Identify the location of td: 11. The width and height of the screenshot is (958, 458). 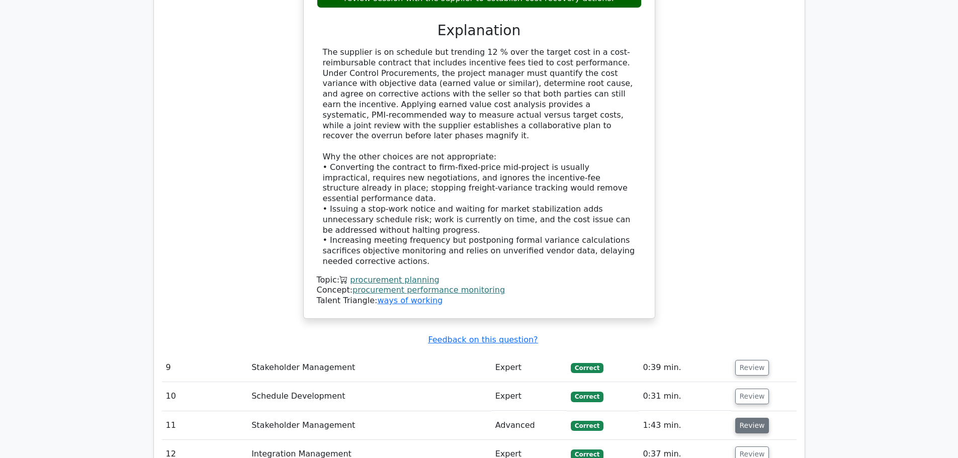
(205, 425).